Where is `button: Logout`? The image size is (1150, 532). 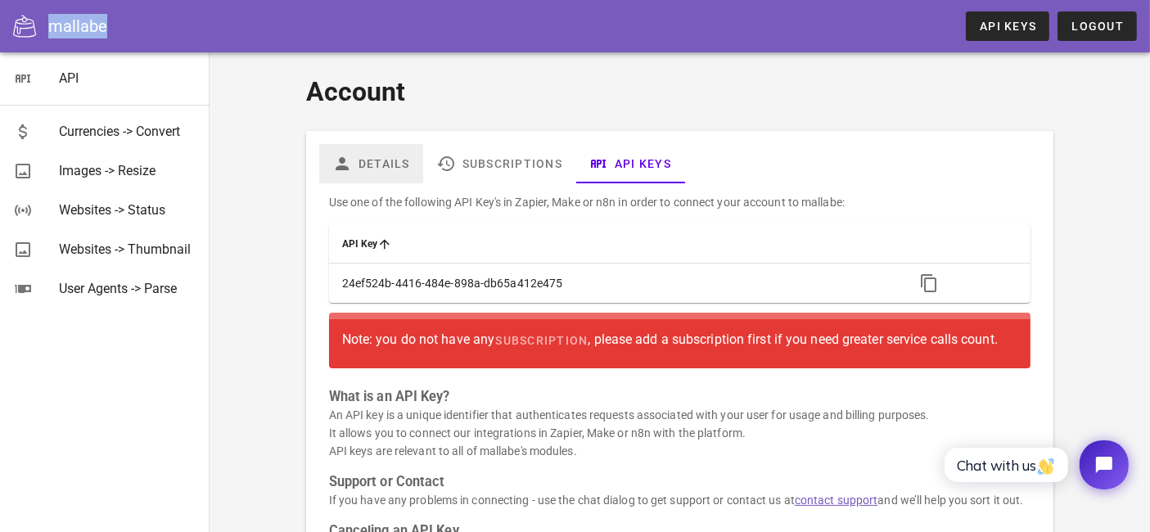
button: Logout is located at coordinates (1097, 26).